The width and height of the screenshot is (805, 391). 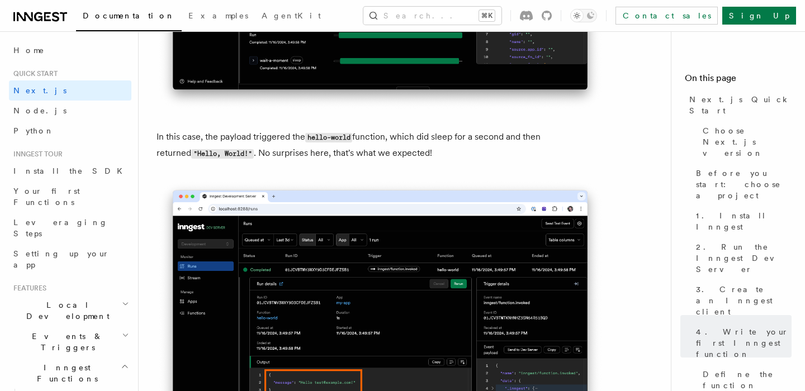 What do you see at coordinates (70, 373) in the screenshot?
I see `button: Inngest Functions` at bounding box center [70, 373].